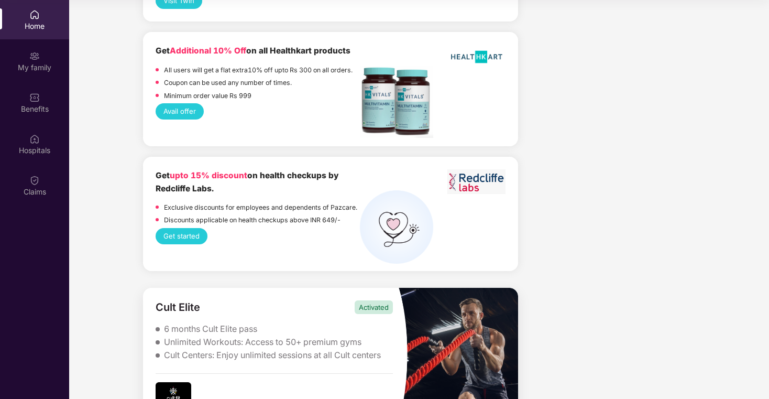 This screenshot has width=769, height=399. Describe the element at coordinates (476, 57) in the screenshot. I see `img: HealthKart-Logo-702x526.png` at that location.